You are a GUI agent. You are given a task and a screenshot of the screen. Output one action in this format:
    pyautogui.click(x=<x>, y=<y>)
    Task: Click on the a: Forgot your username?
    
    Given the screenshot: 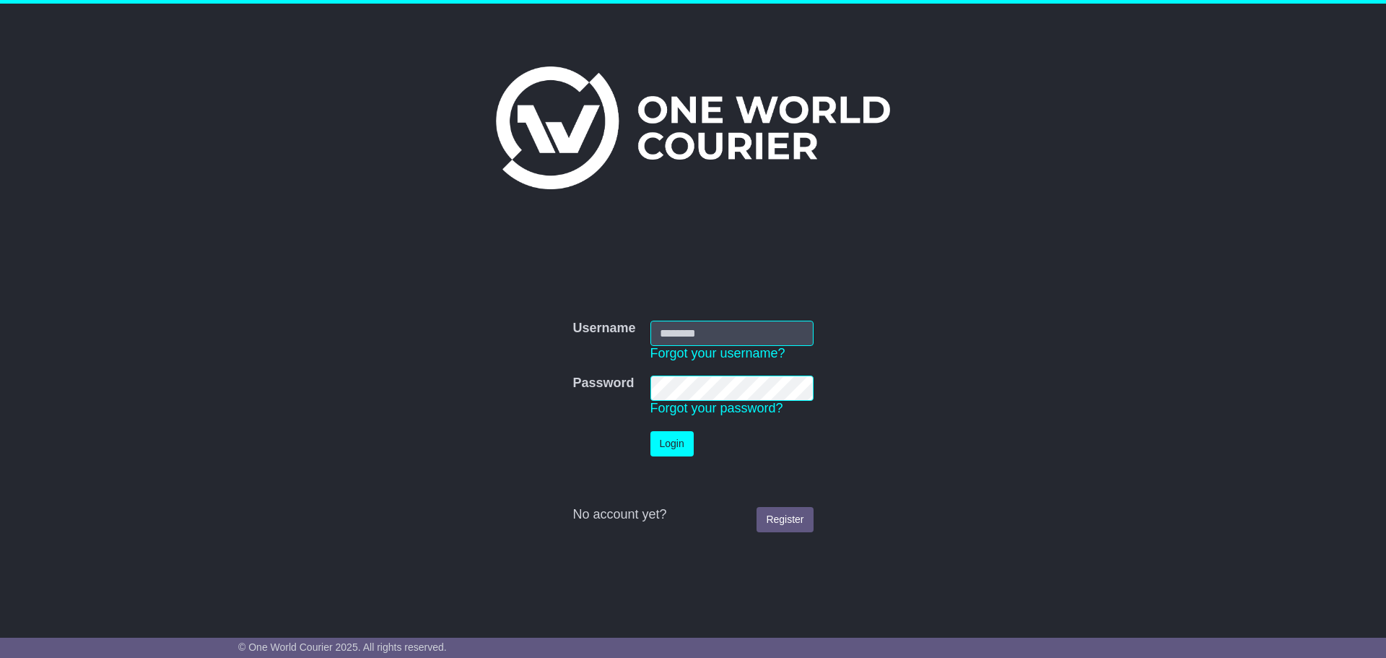 What is the action you would take?
    pyautogui.click(x=718, y=353)
    